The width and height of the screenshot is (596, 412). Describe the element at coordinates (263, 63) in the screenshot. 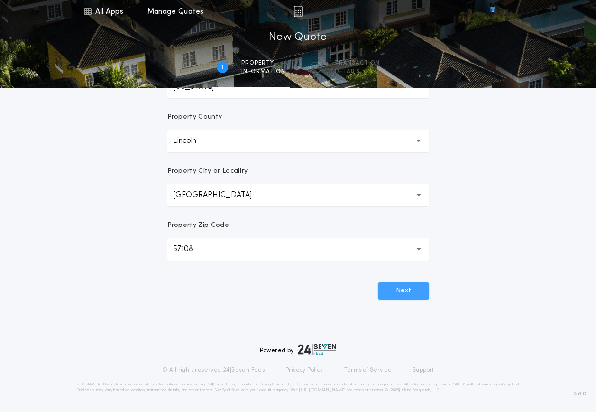

I see `span: Property` at that location.